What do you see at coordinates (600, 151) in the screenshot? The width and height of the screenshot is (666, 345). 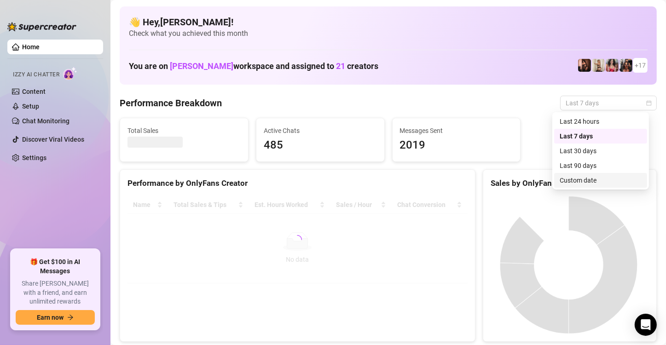 I see `div: Last 30 days` at bounding box center [600, 151].